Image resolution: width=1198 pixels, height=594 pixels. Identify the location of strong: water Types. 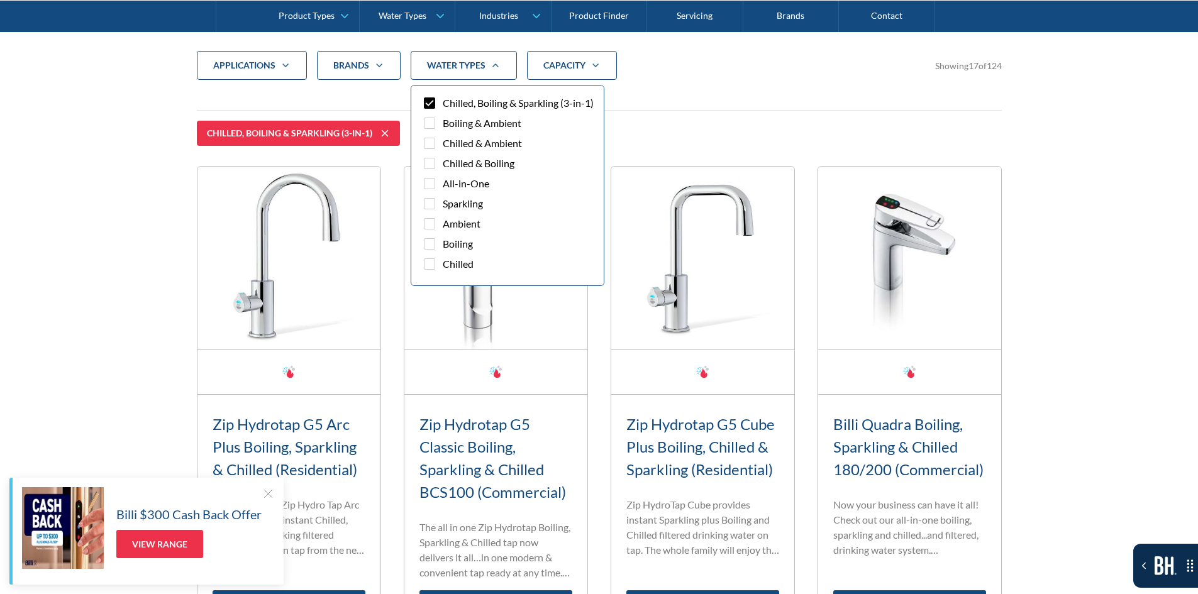
(456, 65).